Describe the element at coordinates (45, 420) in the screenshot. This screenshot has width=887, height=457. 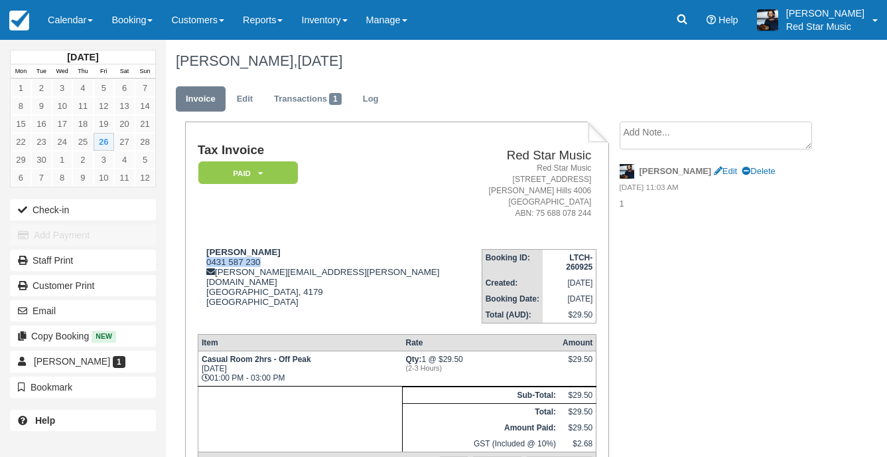
I see `b: Help` at that location.